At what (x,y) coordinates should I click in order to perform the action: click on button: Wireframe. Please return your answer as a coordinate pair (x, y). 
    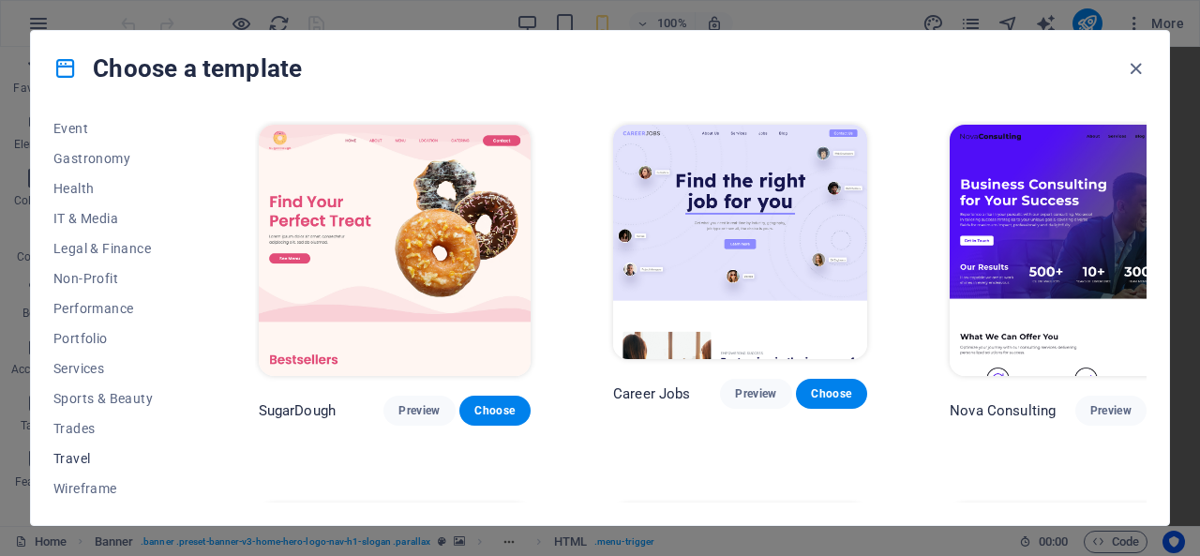
    Looking at the image, I should click on (114, 488).